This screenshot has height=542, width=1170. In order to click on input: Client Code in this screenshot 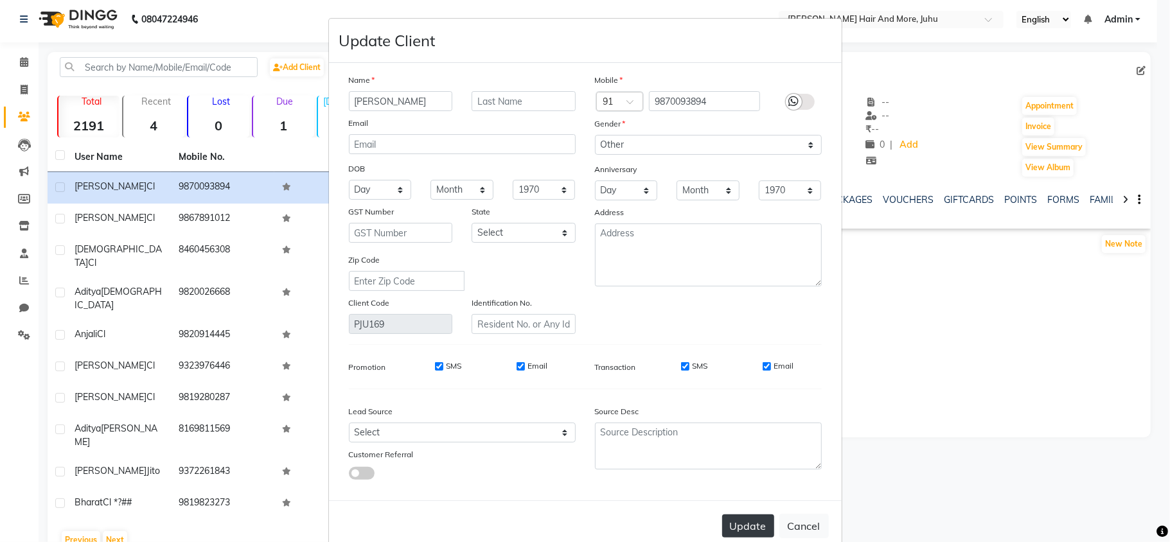, I will do `click(401, 324)`.